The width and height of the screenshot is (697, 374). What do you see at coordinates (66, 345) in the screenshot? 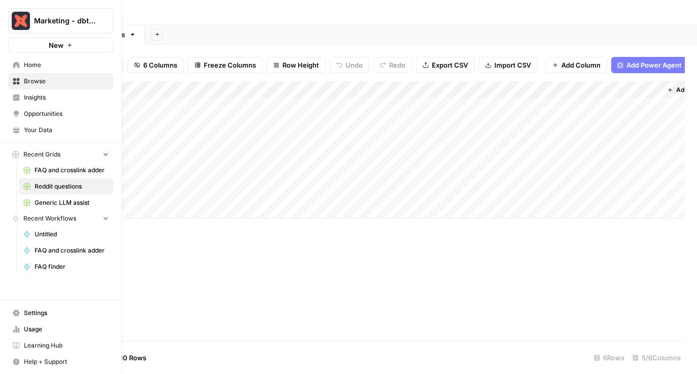
I see `span: Learning Hub` at bounding box center [66, 345].